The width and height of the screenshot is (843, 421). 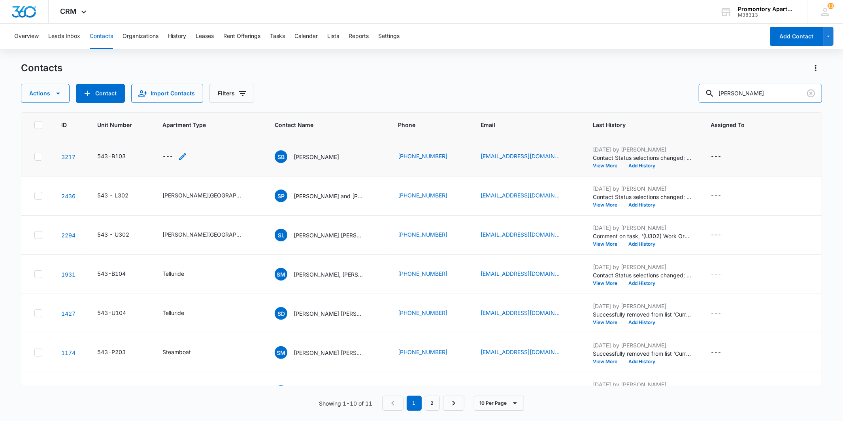 I want to click on button: Add Contact, so click(x=100, y=93).